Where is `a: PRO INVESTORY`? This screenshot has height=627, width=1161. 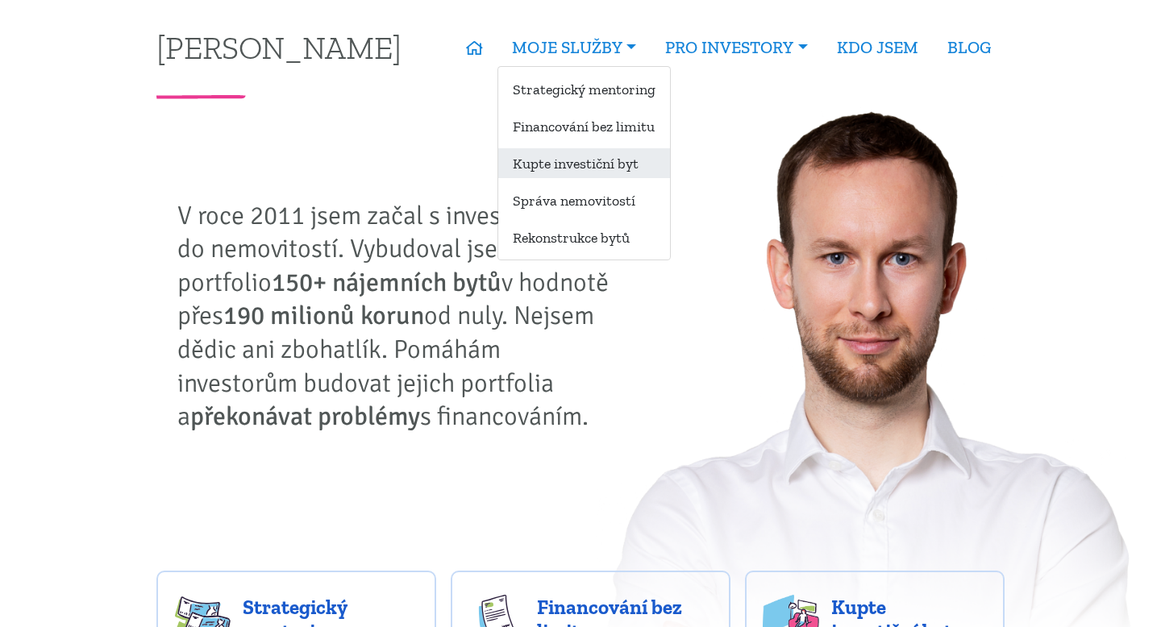
a: PRO INVESTORY is located at coordinates (736, 48).